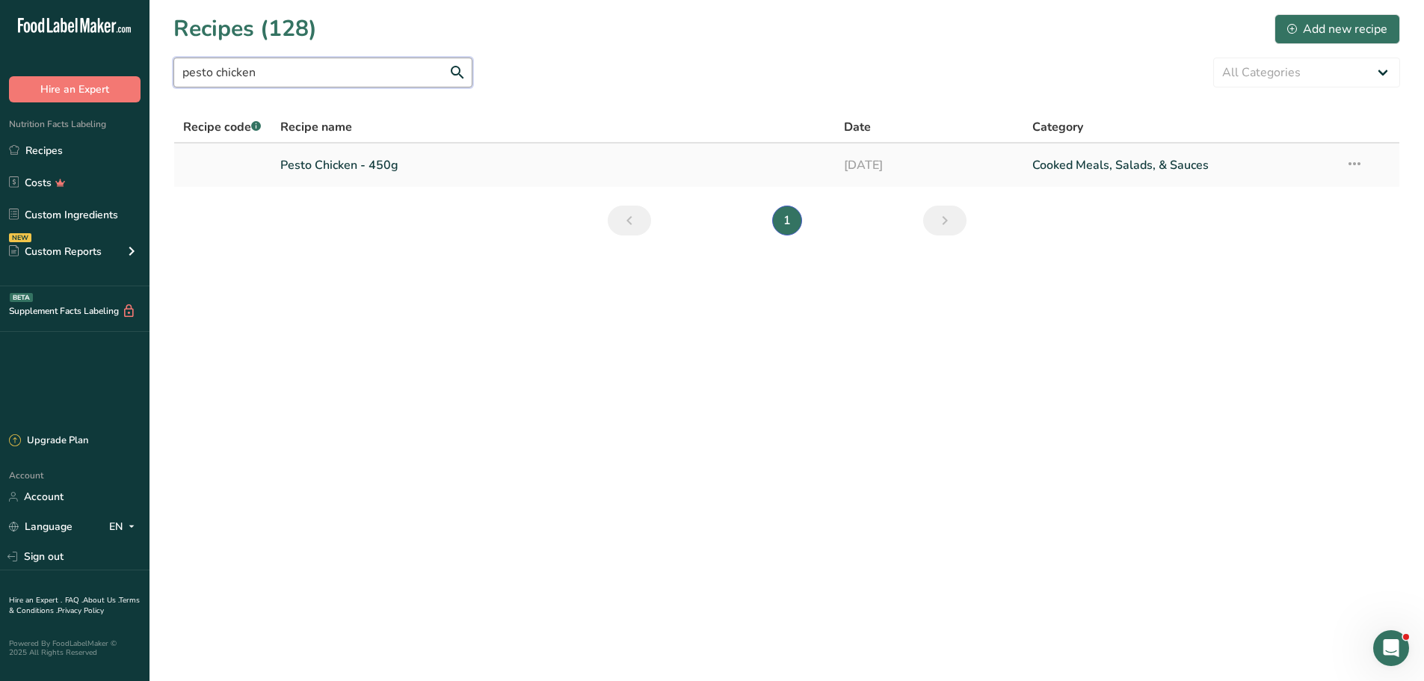  I want to click on span: Date, so click(857, 127).